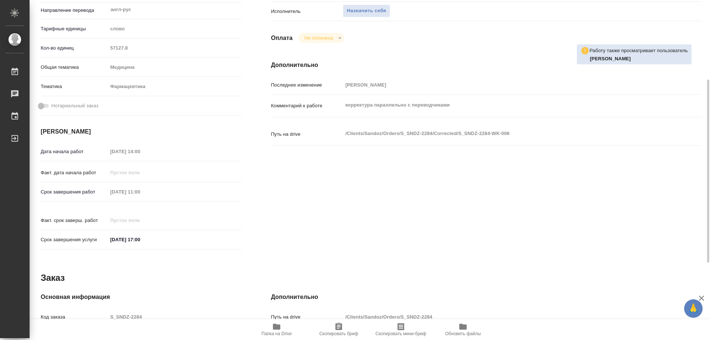 The width and height of the screenshot is (710, 340). I want to click on textarea: /Clients/Sandoz/Orders/S_SNDZ-2284/Corrected/S_SNDZ-2284-WK-006, so click(505, 134).